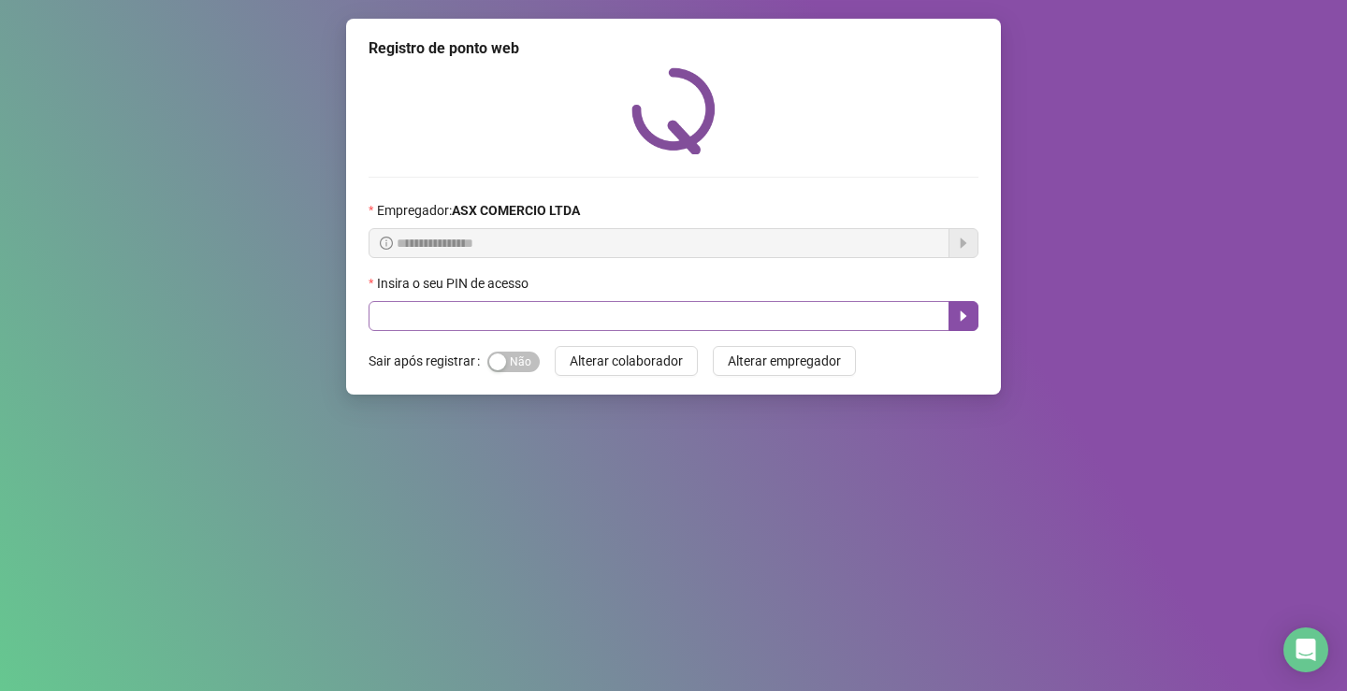 Image resolution: width=1347 pixels, height=691 pixels. Describe the element at coordinates (626, 361) in the screenshot. I see `button: Alterar colaborador` at that location.